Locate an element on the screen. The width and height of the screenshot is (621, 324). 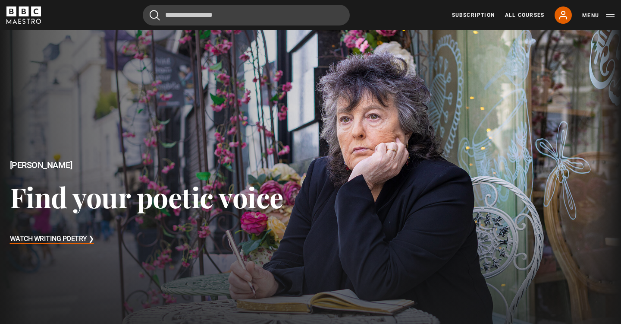
button: Toggle navigation is located at coordinates (599, 16).